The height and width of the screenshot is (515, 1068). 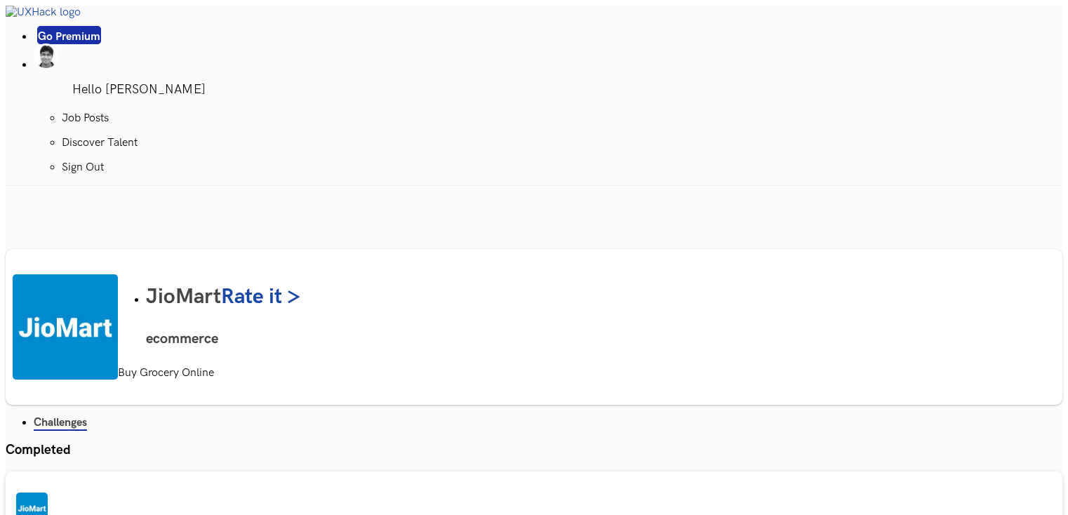 What do you see at coordinates (562, 143) in the screenshot?
I see `a: Discover Talent` at bounding box center [562, 143].